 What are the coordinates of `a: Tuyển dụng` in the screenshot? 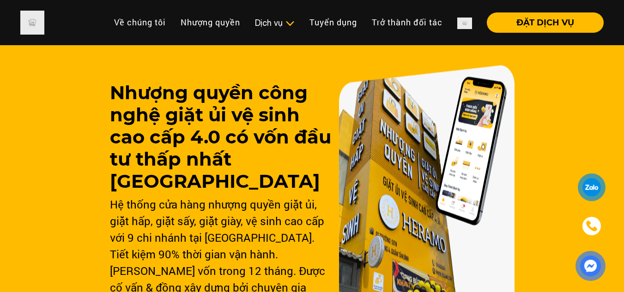 It's located at (333, 22).